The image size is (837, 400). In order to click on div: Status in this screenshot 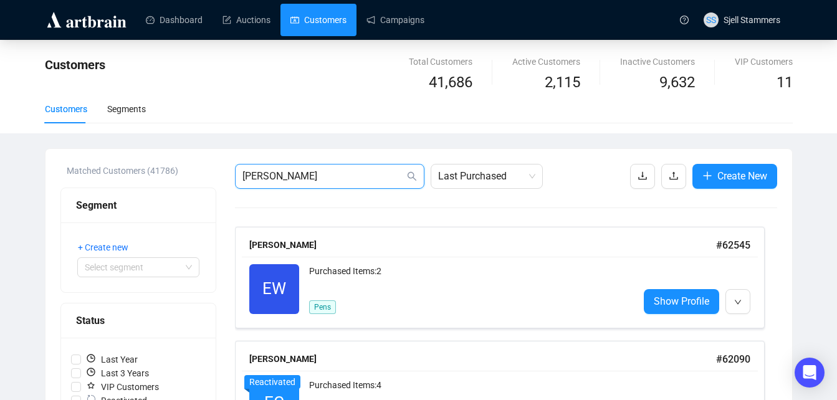, I will do `click(138, 320)`.